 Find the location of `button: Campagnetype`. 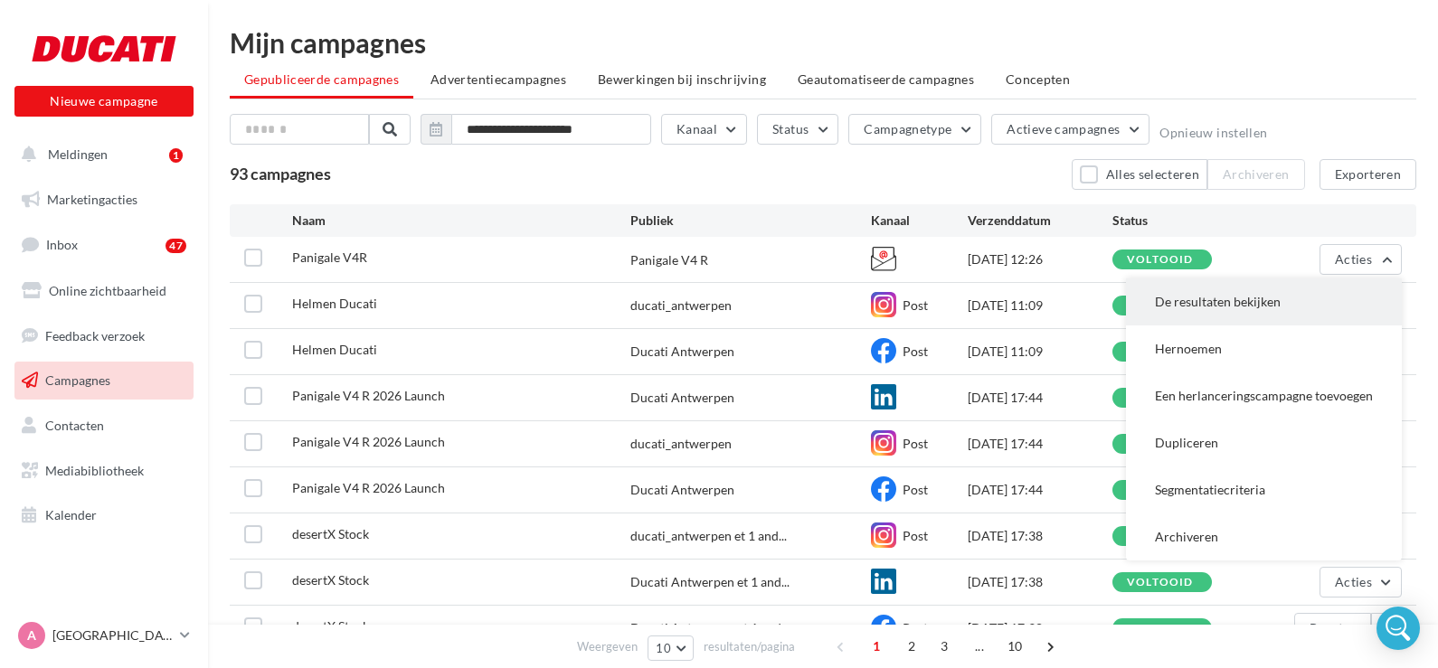

button: Campagnetype is located at coordinates (914, 129).